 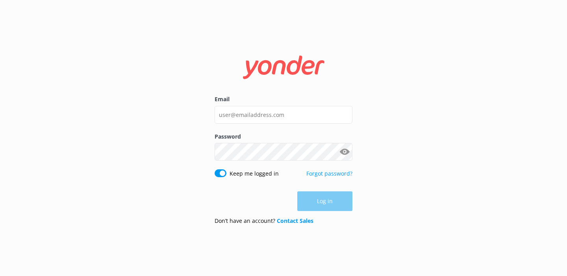 What do you see at coordinates (284, 137) in the screenshot?
I see `label: Password` at bounding box center [284, 137].